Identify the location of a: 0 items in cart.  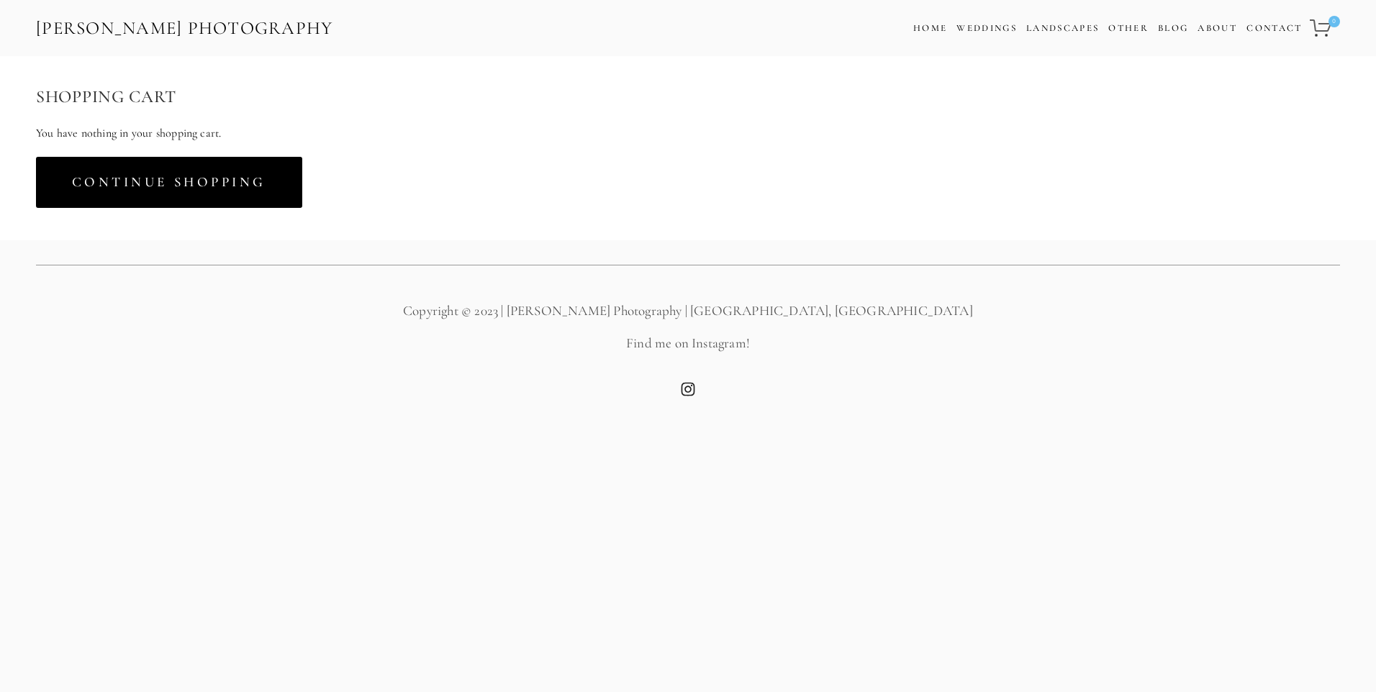
(1324, 28).